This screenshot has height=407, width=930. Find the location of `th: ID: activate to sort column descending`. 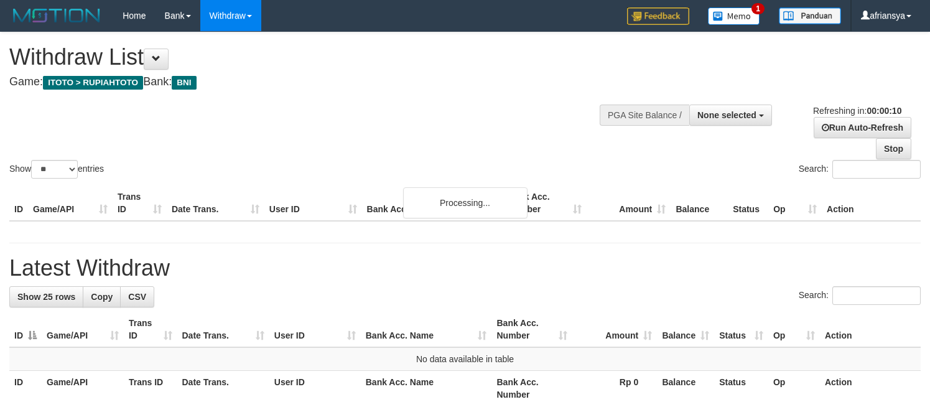

th: ID: activate to sort column descending is located at coordinates (26, 329).